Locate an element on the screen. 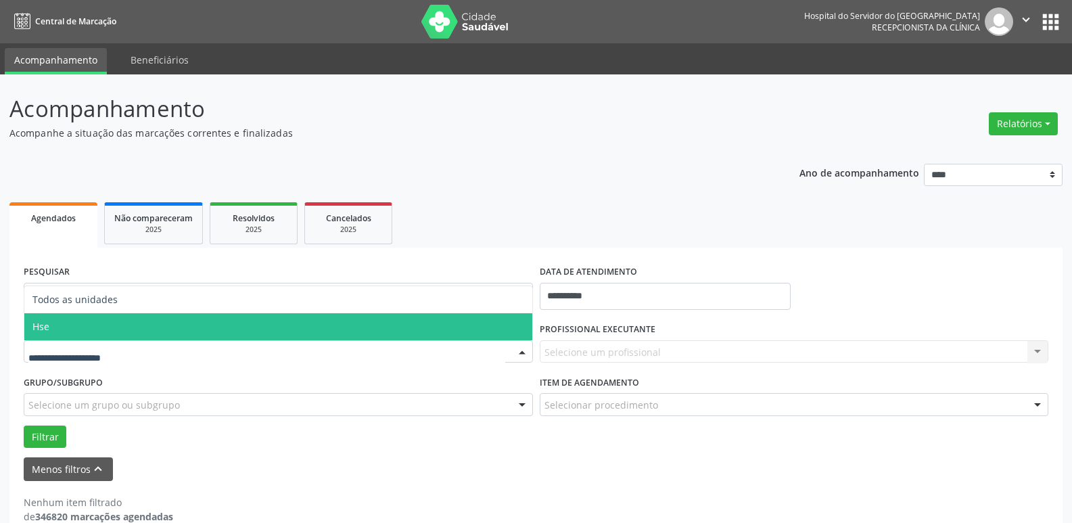  span: Cancelados is located at coordinates (348, 218).